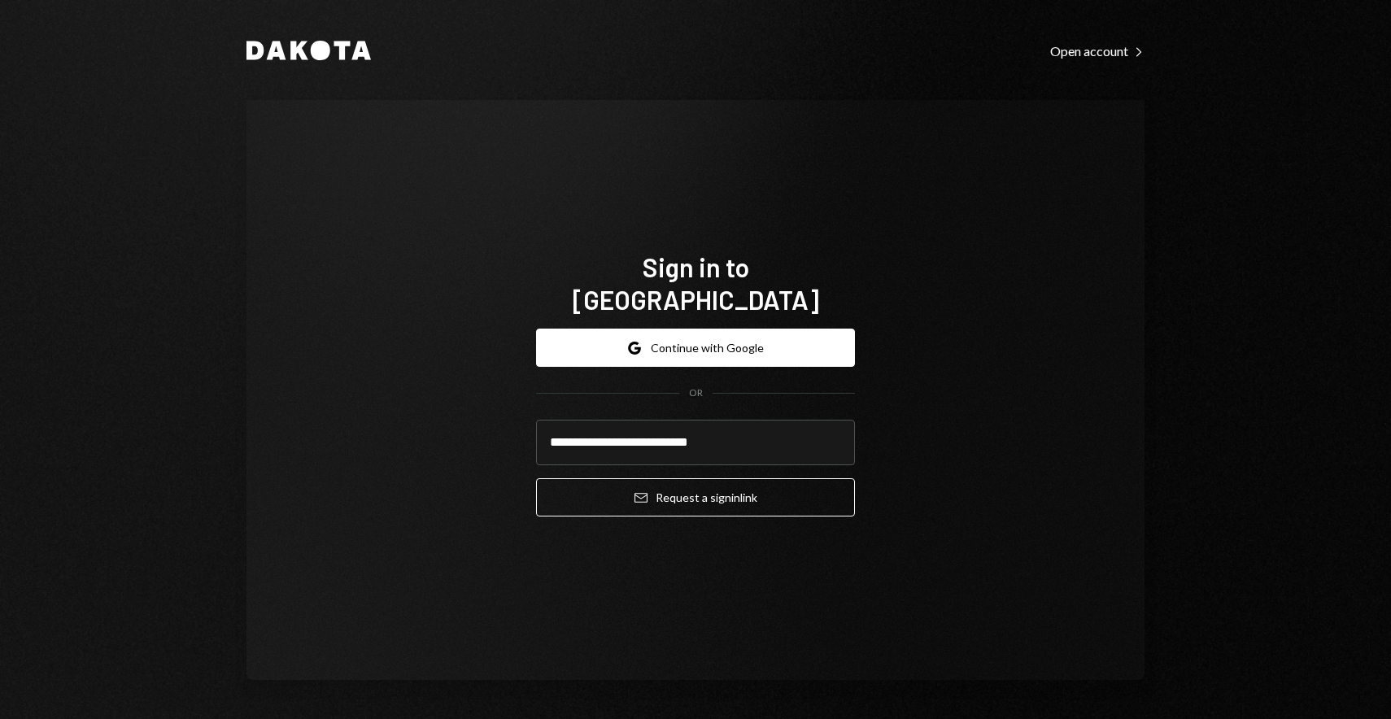  Describe the element at coordinates (695, 347) in the screenshot. I see `button: Continue with Google` at that location.